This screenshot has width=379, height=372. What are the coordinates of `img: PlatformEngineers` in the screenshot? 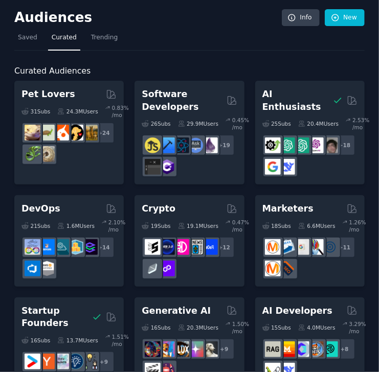 It's located at (89, 247).